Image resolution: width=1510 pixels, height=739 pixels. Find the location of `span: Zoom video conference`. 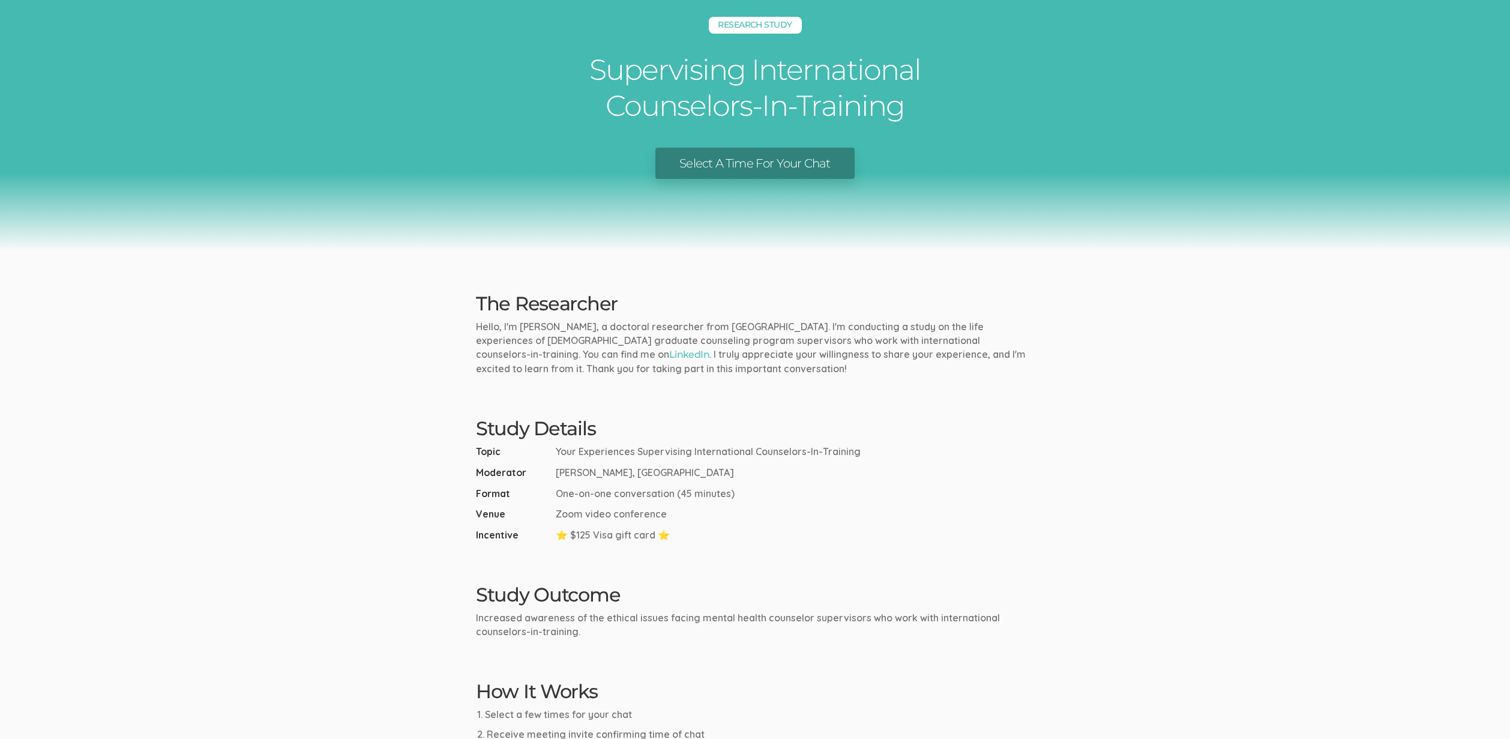

span: Zoom video conference is located at coordinates (611, 514).